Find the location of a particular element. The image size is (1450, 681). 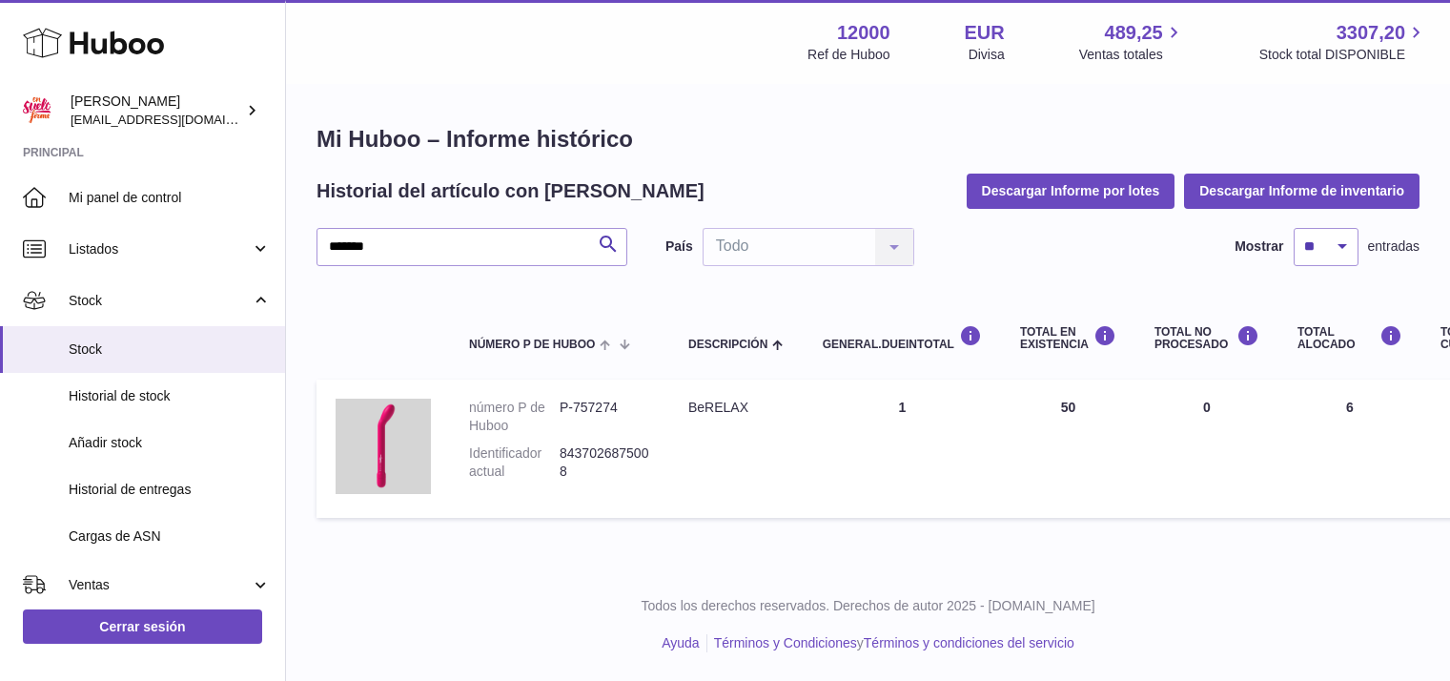

span: Ventas totales is located at coordinates (1132, 54).